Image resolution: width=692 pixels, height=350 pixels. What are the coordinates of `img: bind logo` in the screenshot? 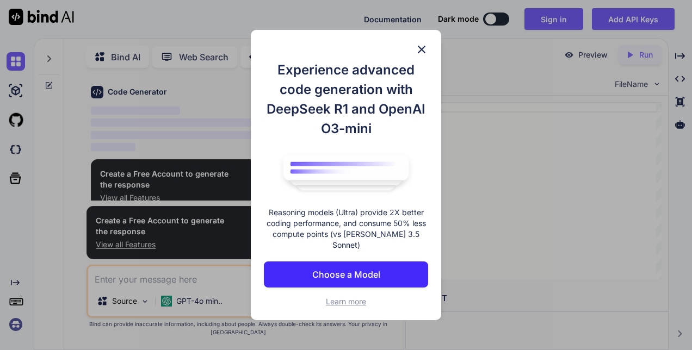 It's located at (346, 173).